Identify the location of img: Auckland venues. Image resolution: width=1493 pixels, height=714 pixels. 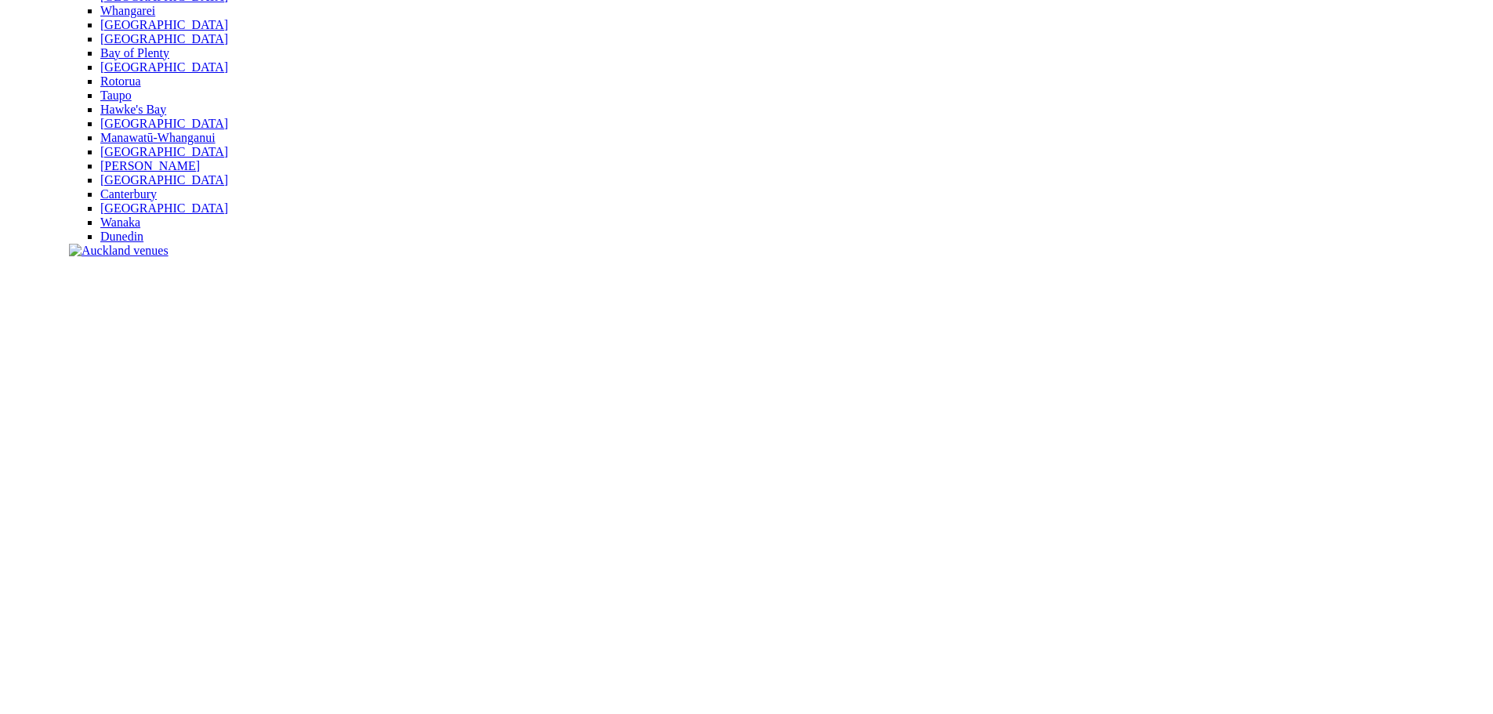
(118, 251).